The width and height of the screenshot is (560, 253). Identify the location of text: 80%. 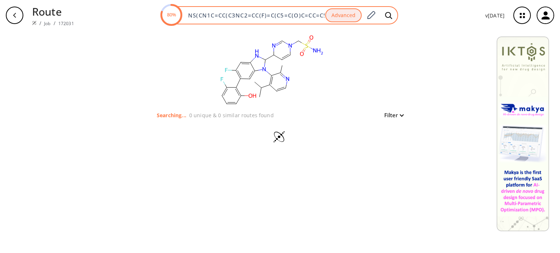
(171, 15).